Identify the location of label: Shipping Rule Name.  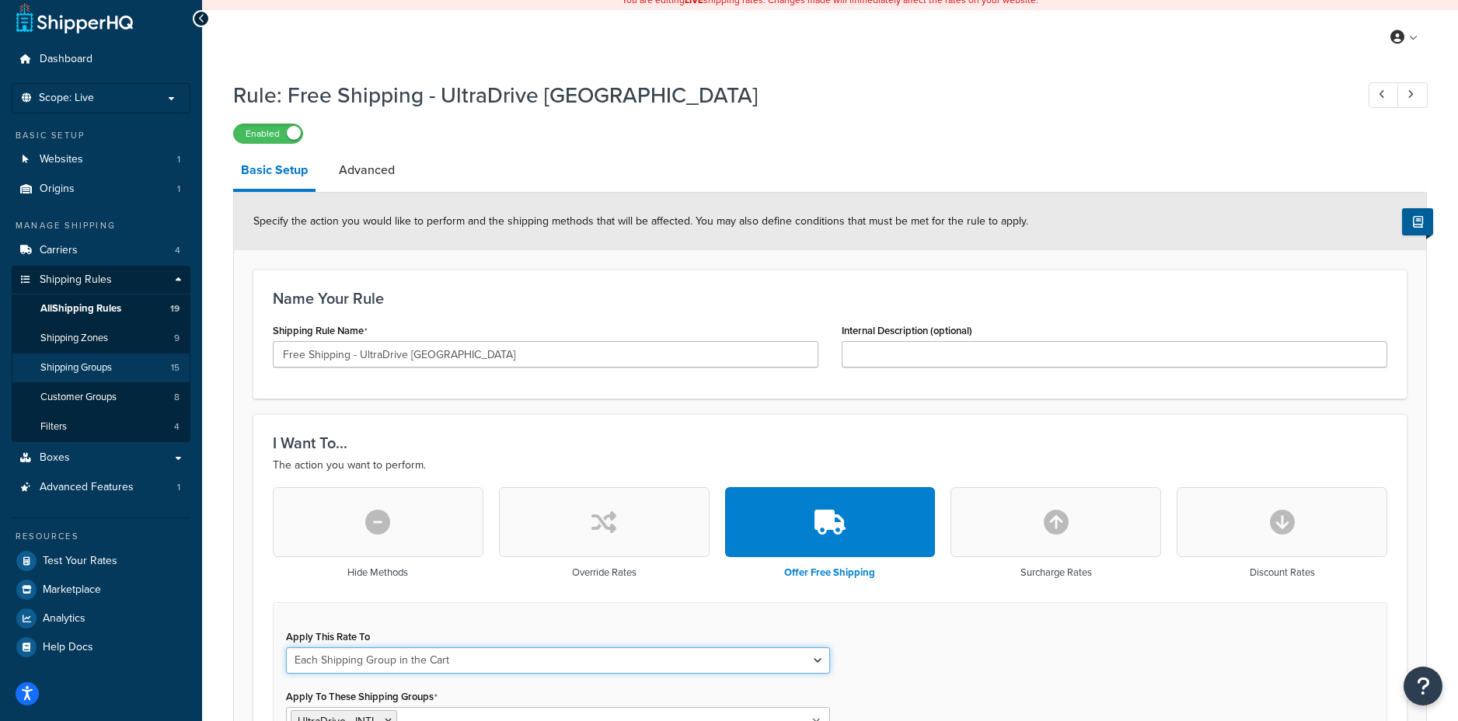
(320, 331).